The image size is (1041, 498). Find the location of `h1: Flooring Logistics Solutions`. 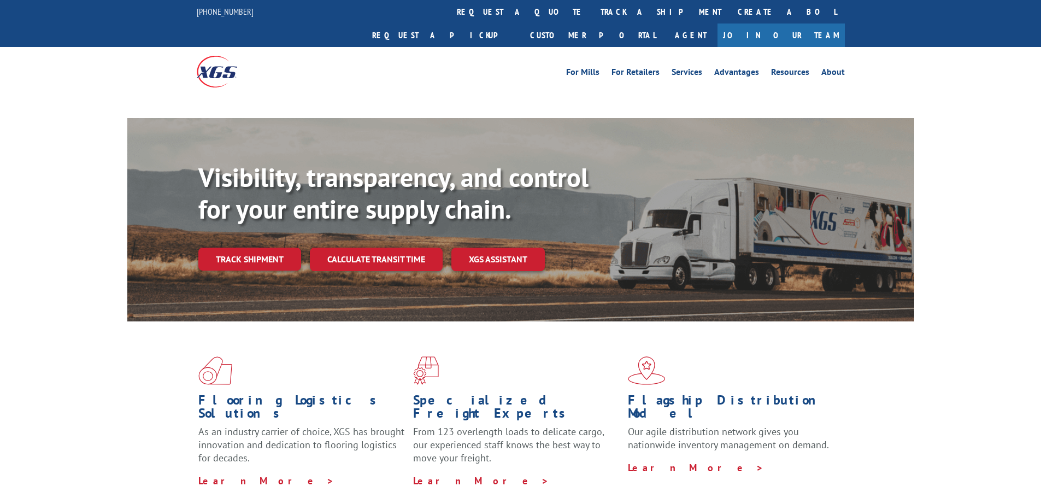

h1: Flooring Logistics Solutions is located at coordinates (302, 409).